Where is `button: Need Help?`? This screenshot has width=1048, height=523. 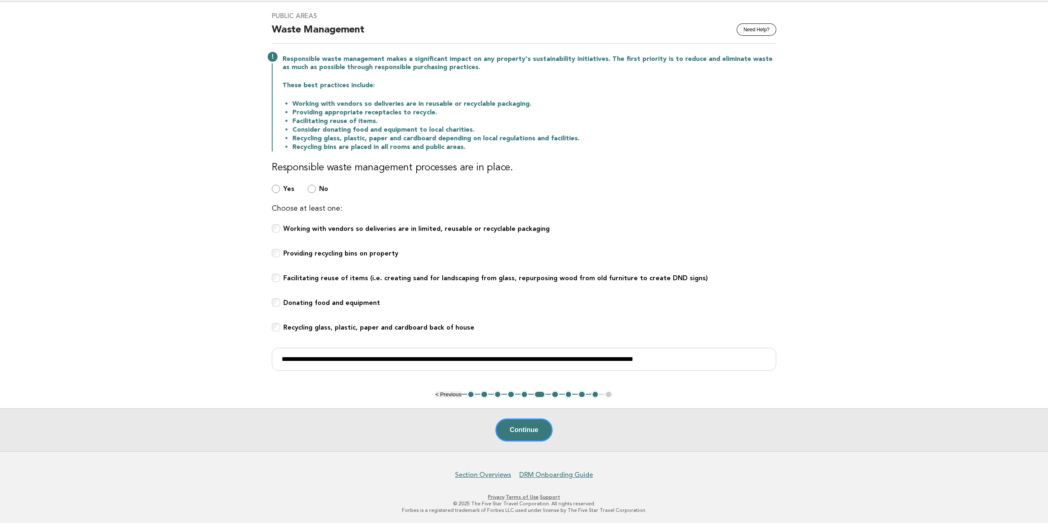 button: Need Help? is located at coordinates (756, 30).